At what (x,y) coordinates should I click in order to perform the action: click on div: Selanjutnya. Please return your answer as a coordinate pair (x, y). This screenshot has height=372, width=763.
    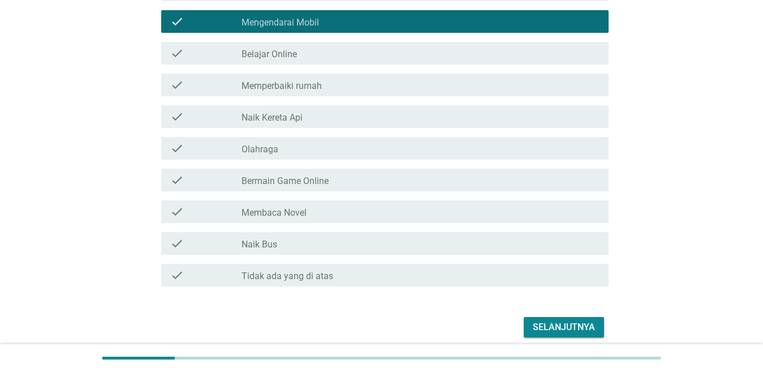
    Looking at the image, I should click on (564, 327).